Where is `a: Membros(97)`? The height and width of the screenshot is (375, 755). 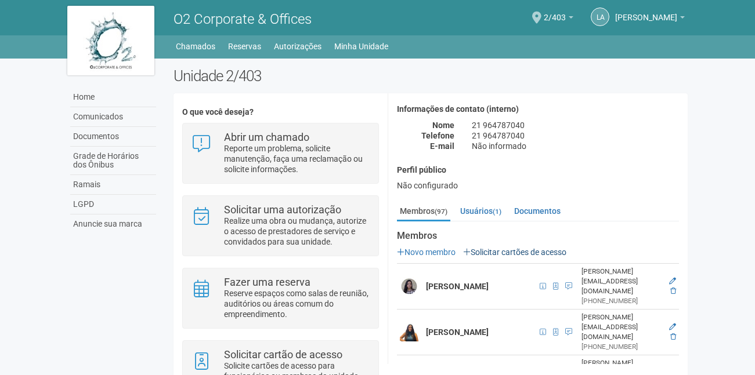
a: Membros(97) is located at coordinates (424, 212).